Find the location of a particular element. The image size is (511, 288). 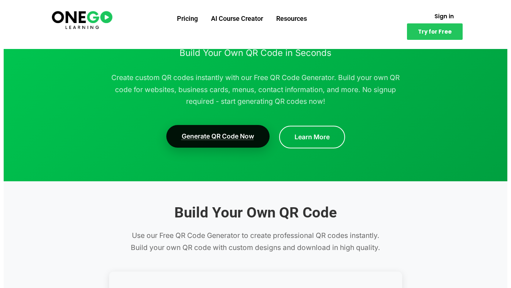

a: Resources is located at coordinates (291, 19).